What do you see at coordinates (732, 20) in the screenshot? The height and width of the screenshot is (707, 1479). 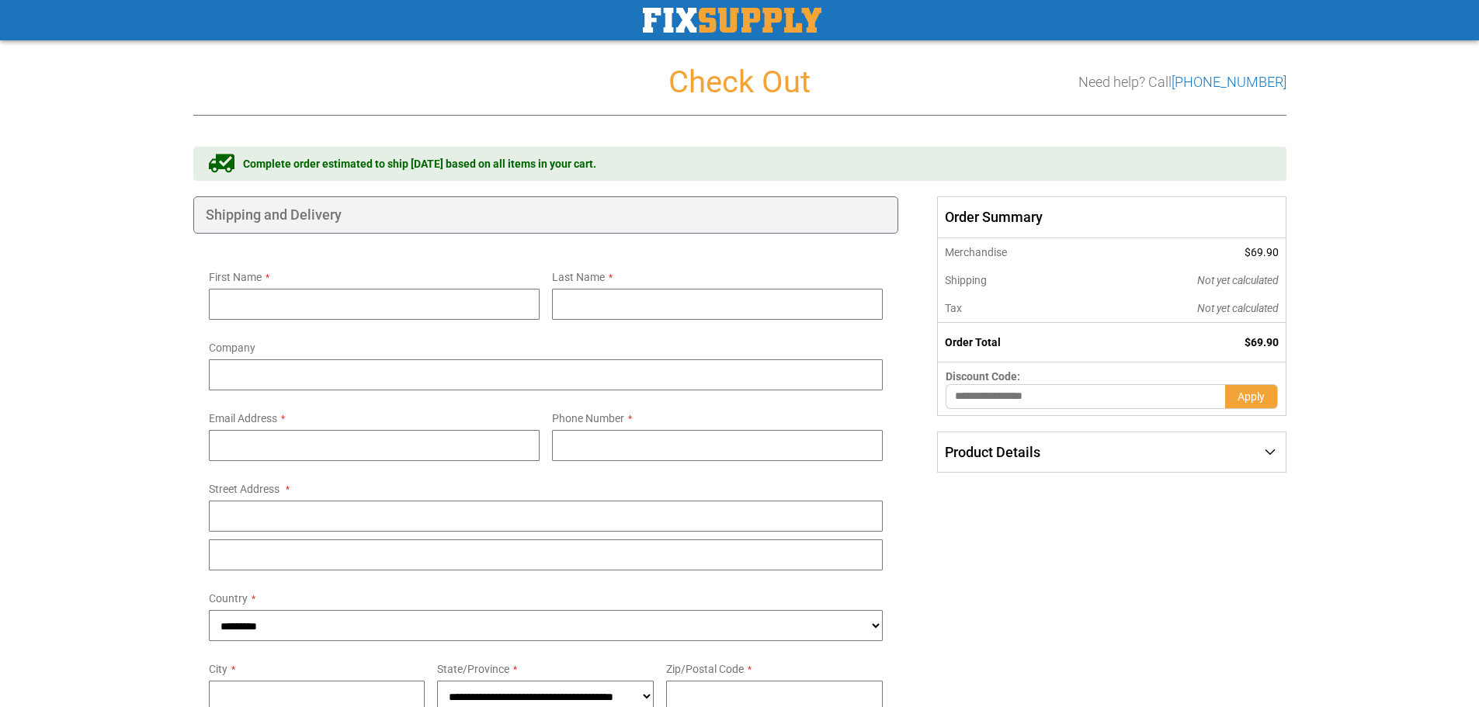 I see `img: Fix Industrial Supply` at bounding box center [732, 20].